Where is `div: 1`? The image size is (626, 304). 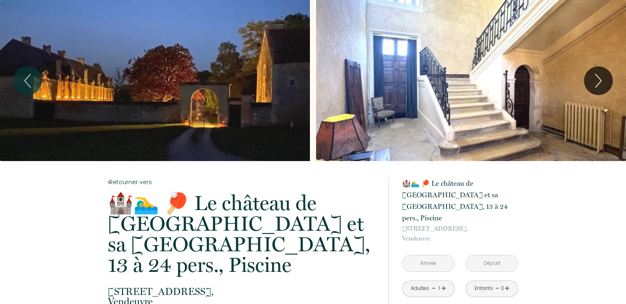 div: 1 is located at coordinates (439, 288).